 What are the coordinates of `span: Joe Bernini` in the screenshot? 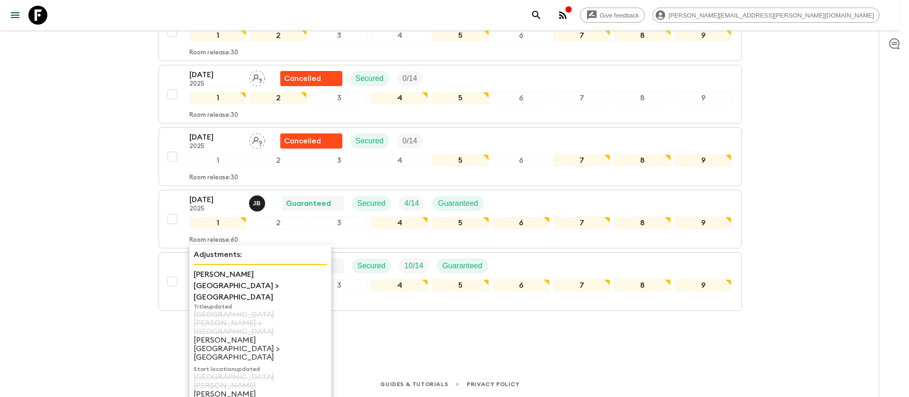 It's located at (258, 202).